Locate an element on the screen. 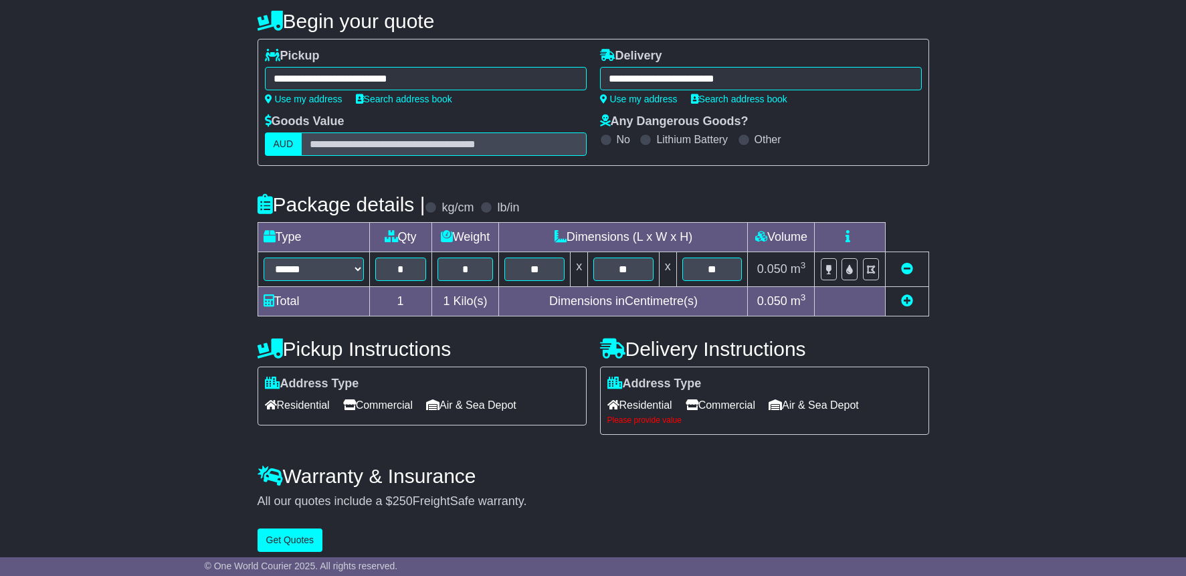 The height and width of the screenshot is (576, 1186). td: Type is located at coordinates (313, 238).